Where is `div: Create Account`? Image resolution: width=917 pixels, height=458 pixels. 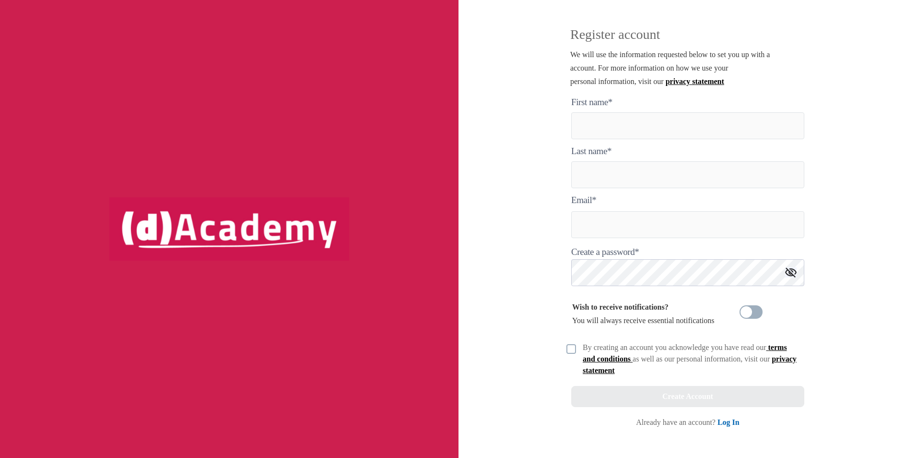 div: Create Account is located at coordinates (688, 396).